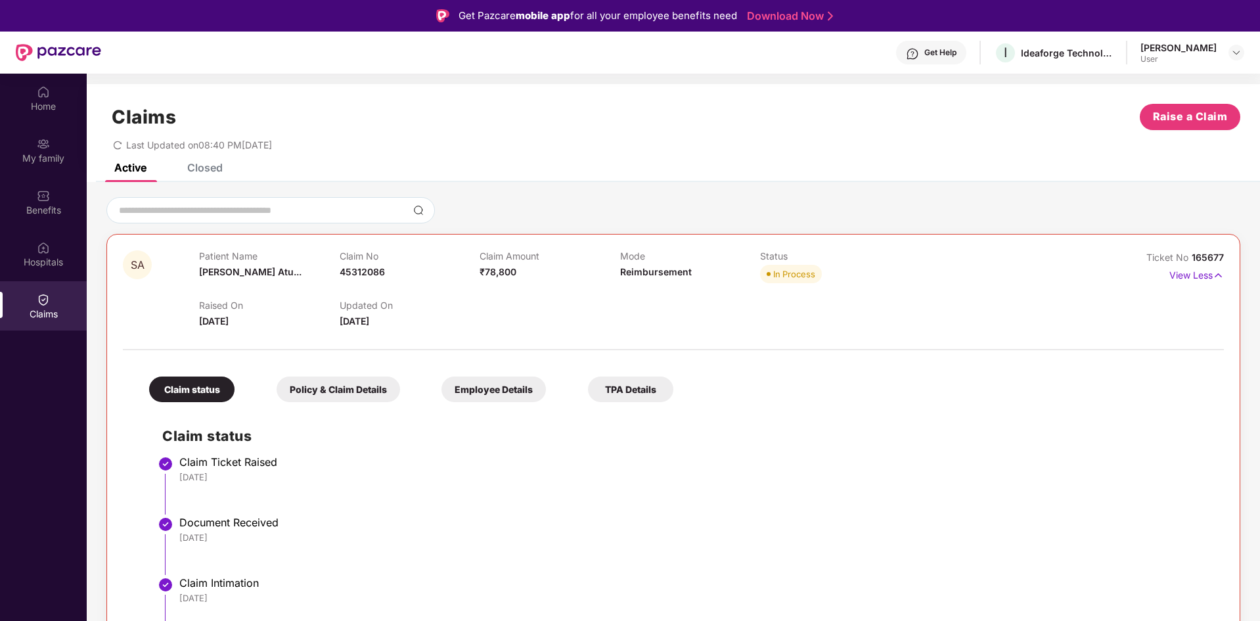 The height and width of the screenshot is (621, 1260). I want to click on div: Claim Intimation, so click(695, 583).